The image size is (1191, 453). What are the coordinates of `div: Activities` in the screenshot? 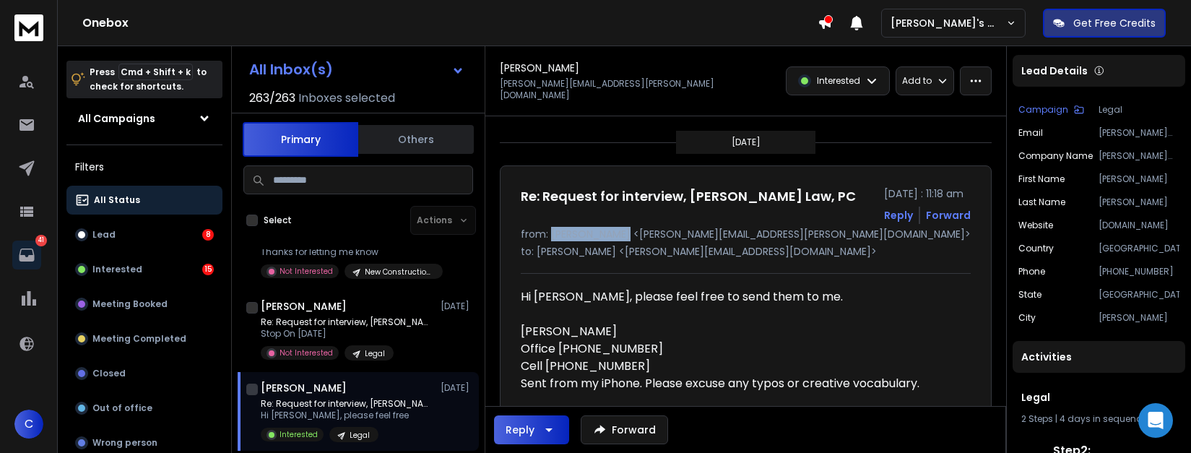 It's located at (1098, 357).